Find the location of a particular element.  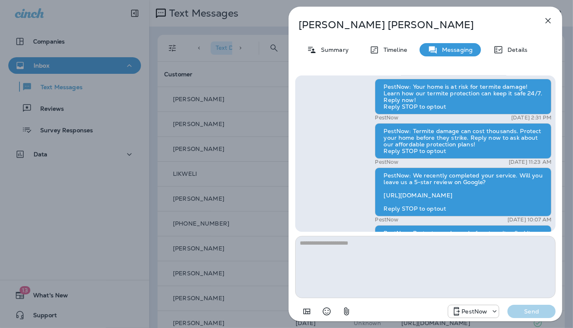

p: Messaging is located at coordinates (455, 50).